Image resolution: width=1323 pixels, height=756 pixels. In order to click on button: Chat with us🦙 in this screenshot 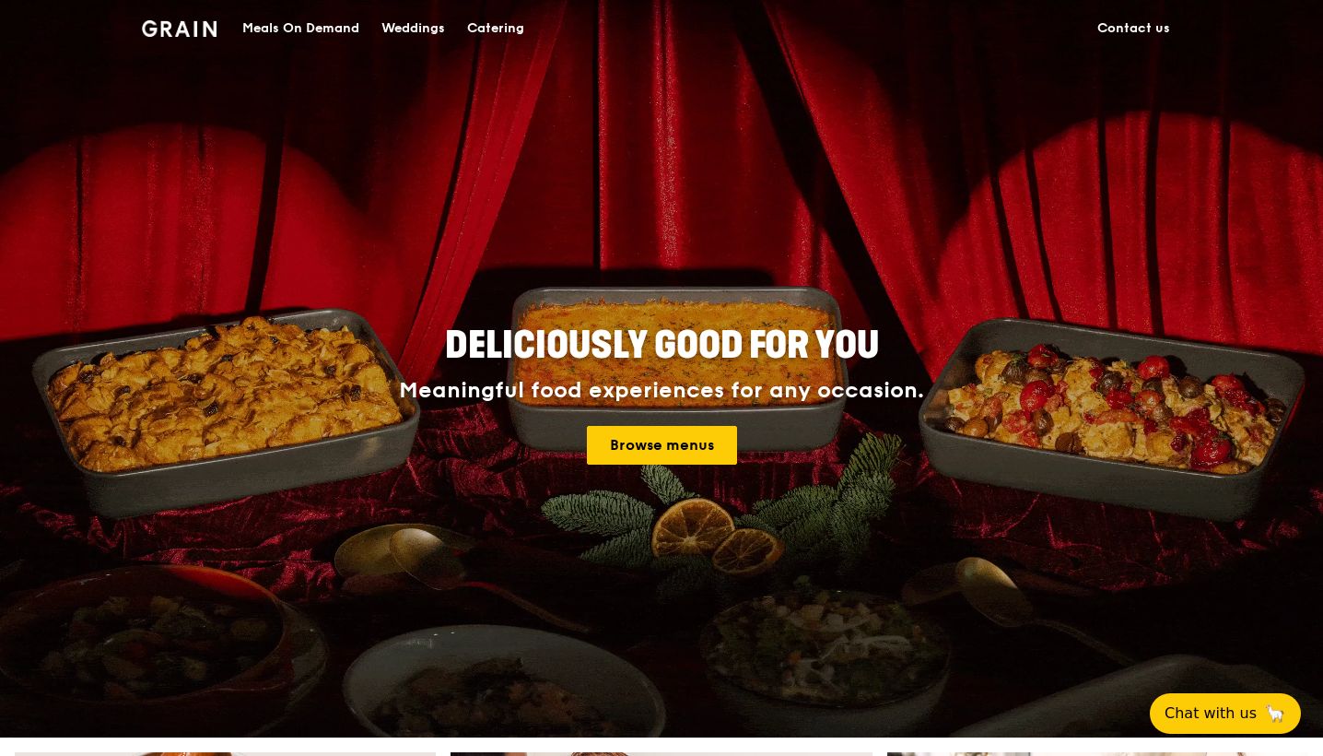, I will do `click(1226, 713)`.